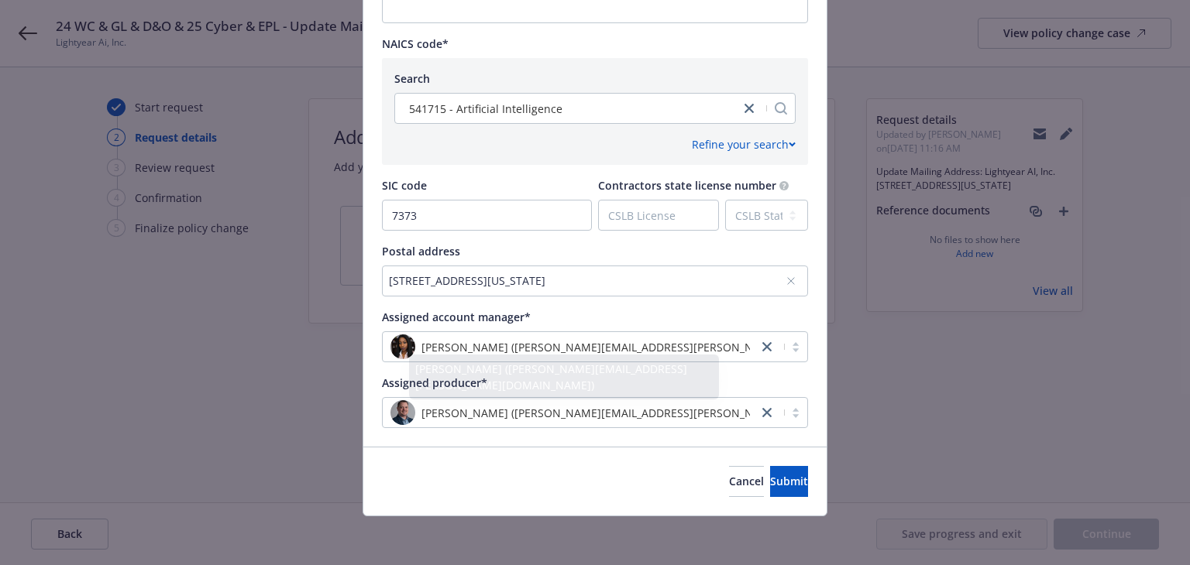 The height and width of the screenshot is (565, 1190). Describe the element at coordinates (746, 482) in the screenshot. I see `button: Cancel` at that location.